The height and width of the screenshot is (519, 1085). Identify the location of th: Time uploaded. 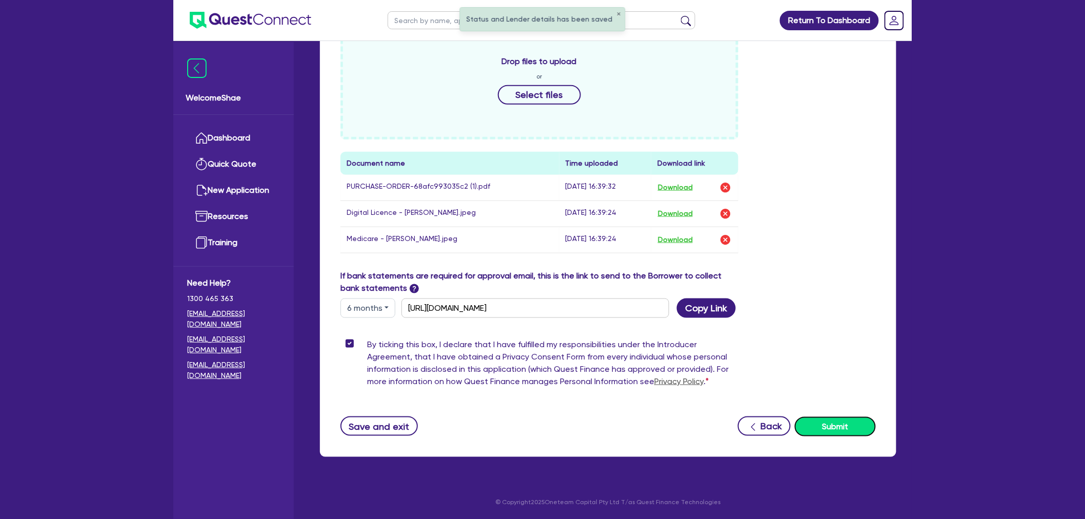
(605, 163).